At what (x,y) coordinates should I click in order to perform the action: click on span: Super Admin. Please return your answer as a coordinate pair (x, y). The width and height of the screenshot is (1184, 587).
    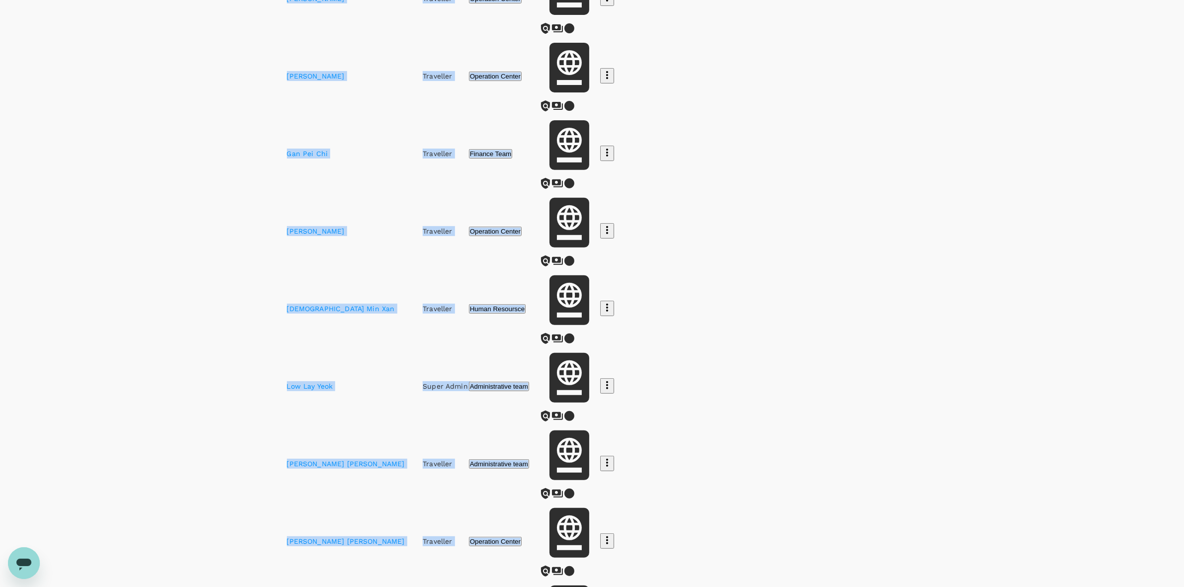
    Looking at the image, I should click on (445, 386).